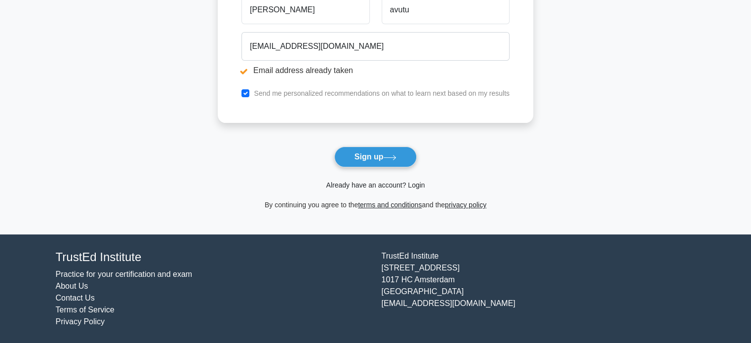 Image resolution: width=751 pixels, height=343 pixels. What do you see at coordinates (390, 205) in the screenshot?
I see `a: terms and conditions` at bounding box center [390, 205].